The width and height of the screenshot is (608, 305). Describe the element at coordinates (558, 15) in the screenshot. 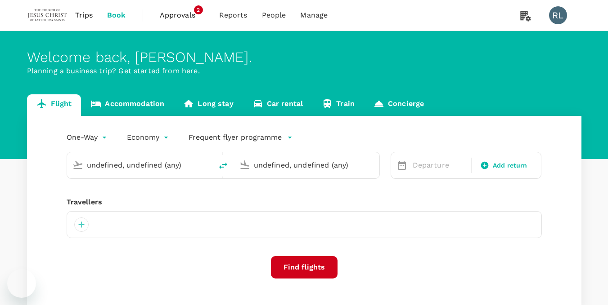

I see `div: RL` at that location.